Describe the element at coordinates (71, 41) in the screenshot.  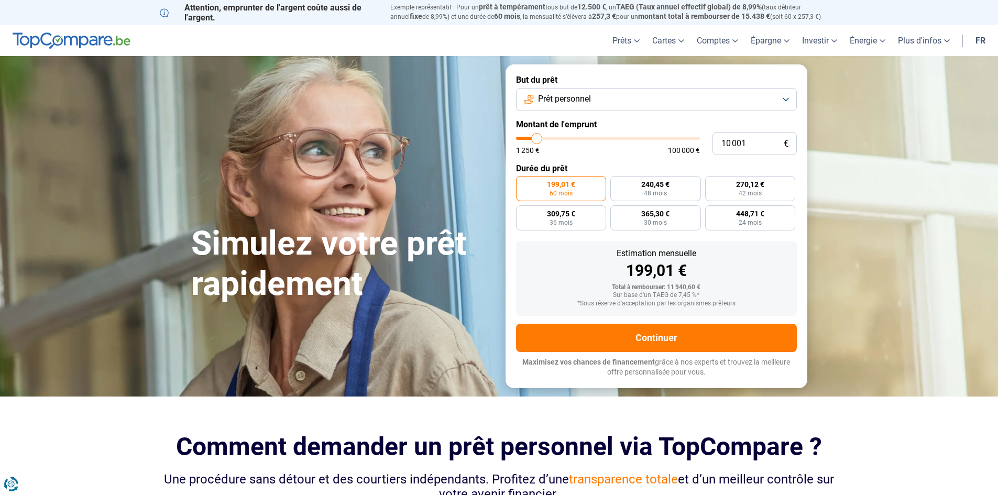
I see `img: TopCompare` at that location.